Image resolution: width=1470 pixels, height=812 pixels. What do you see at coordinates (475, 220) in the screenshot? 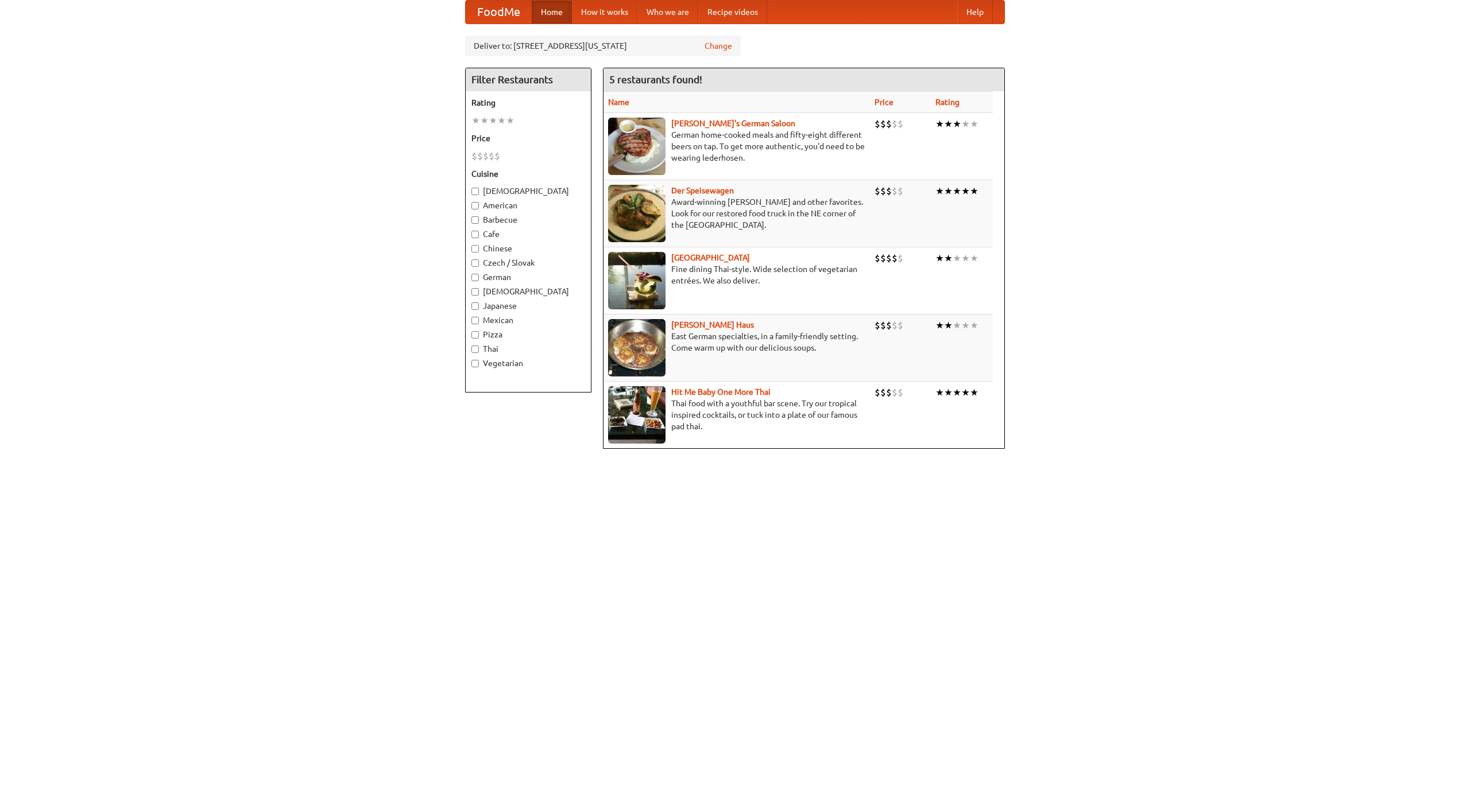
I see `input: Barbecue` at bounding box center [475, 220].